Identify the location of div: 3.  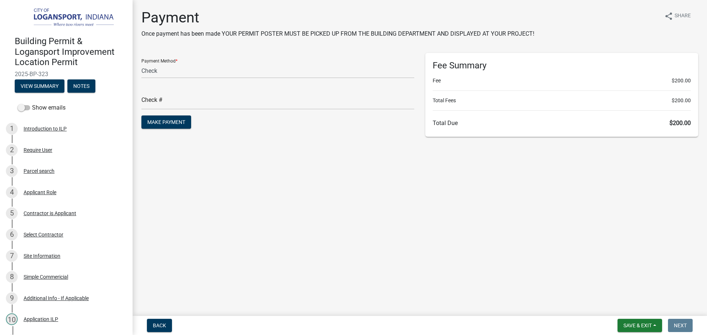
(12, 171).